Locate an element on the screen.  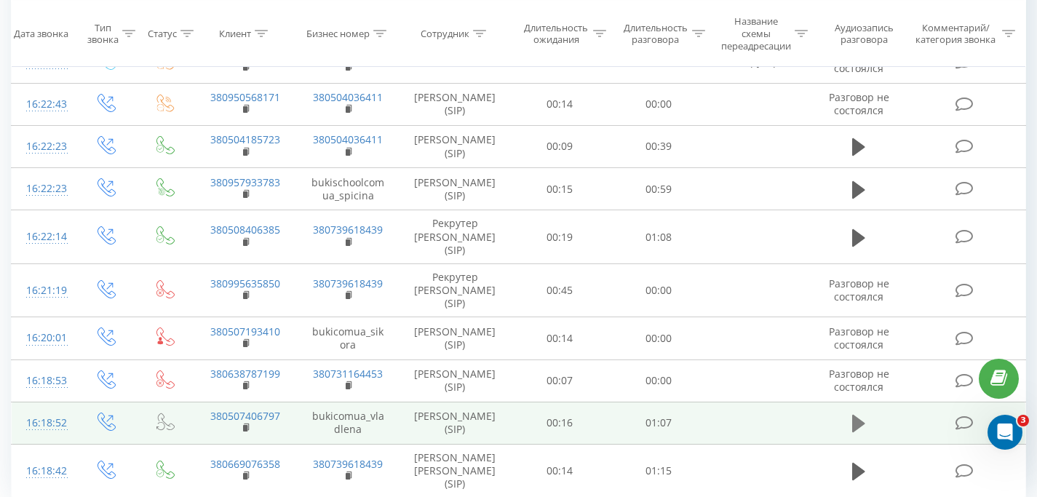
td: bukicomua_sikora is located at coordinates (348, 338).